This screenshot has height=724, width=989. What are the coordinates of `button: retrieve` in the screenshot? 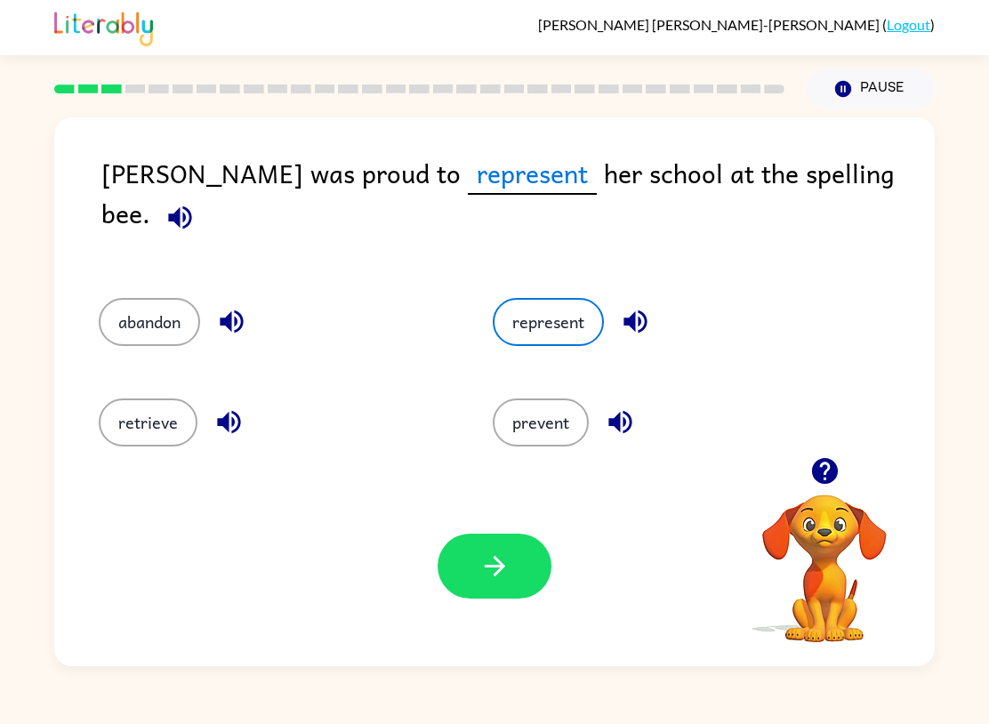 It's located at (148, 422).